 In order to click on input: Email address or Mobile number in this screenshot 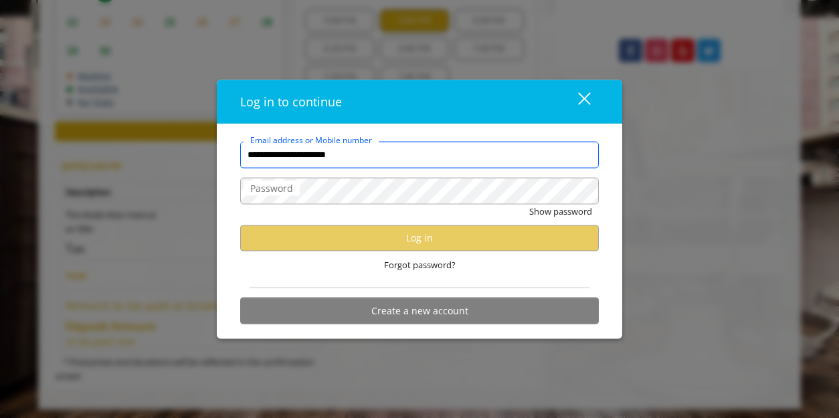, I will do `click(420, 155)`.